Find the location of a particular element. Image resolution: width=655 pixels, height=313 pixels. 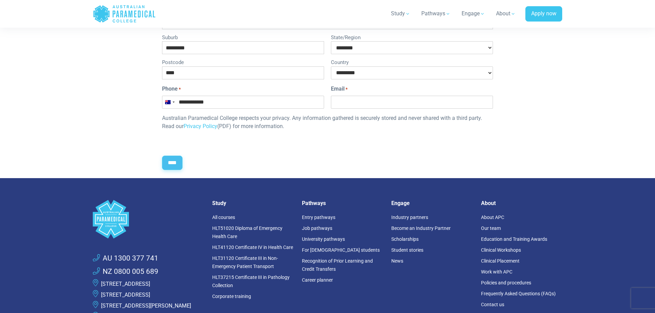

label: Country is located at coordinates (412, 62).